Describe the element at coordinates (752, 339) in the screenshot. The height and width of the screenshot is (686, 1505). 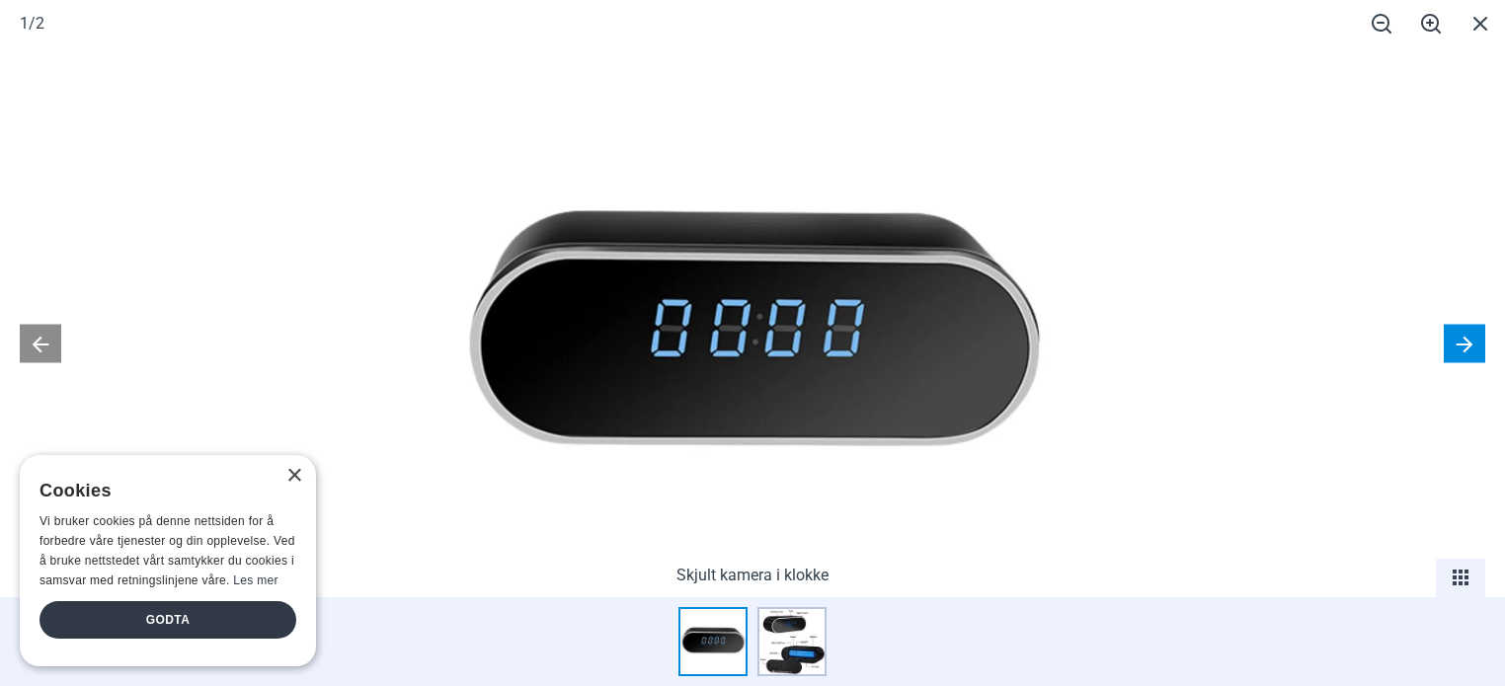
I see `img: spionkamera-klokke-1000x1000.webp` at that location.